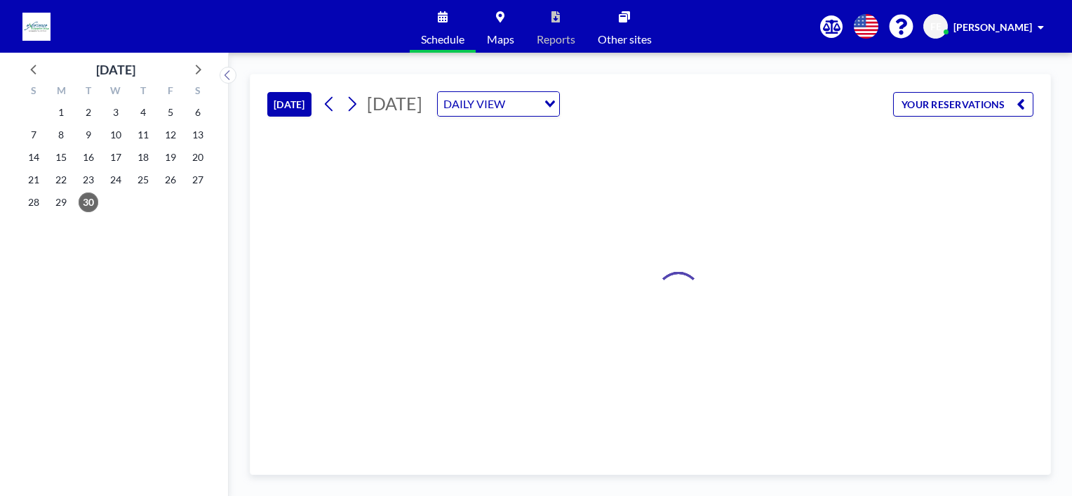 This screenshot has width=1072, height=496. What do you see at coordinates (116, 135) in the screenshot?
I see `span: Wednesday, September 10, 2025` at bounding box center [116, 135].